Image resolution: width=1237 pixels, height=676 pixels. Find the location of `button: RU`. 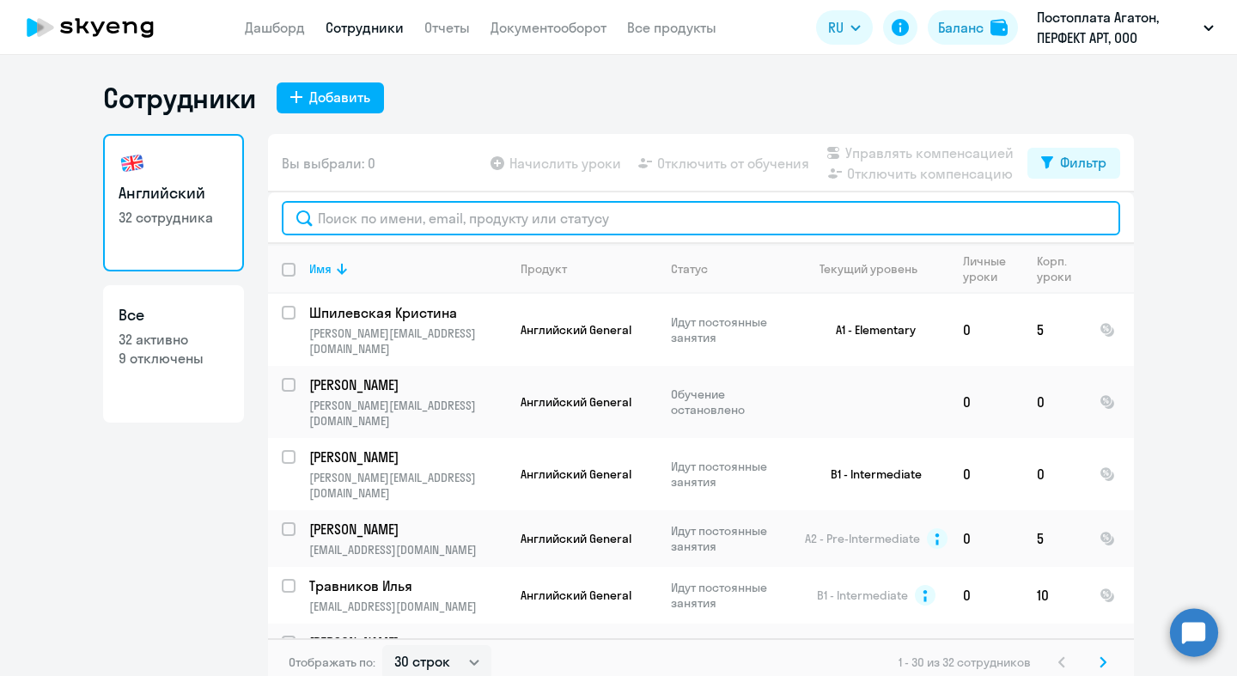

button: RU is located at coordinates (844, 27).